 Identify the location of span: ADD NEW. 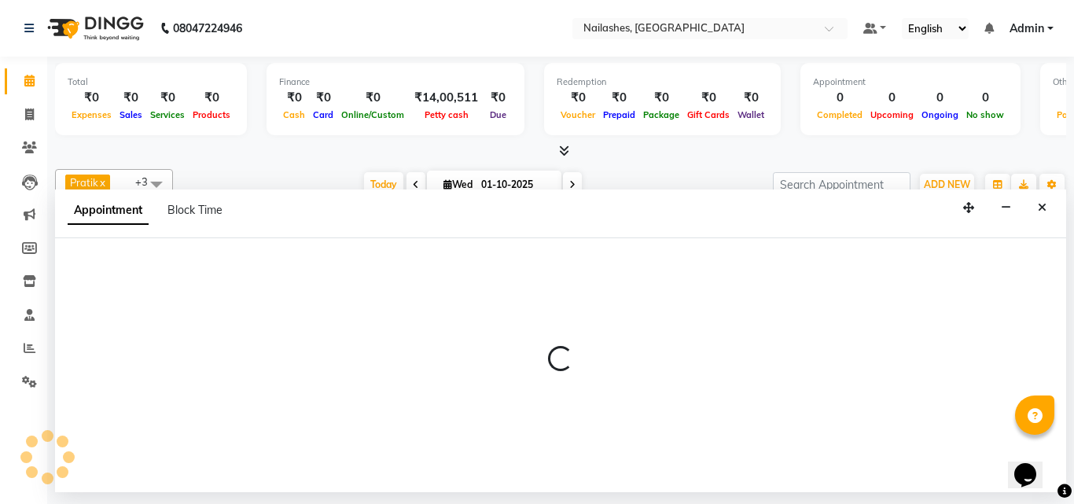
(947, 184).